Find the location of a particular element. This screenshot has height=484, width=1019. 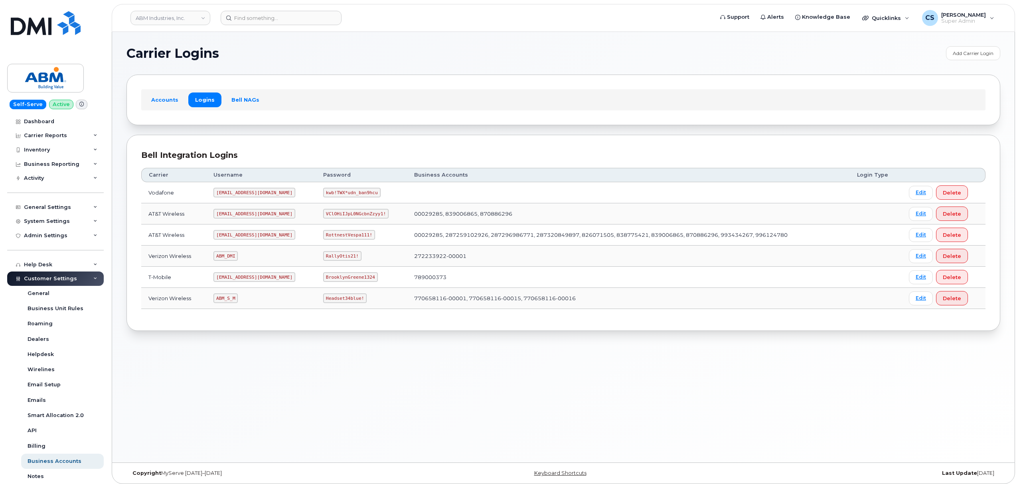

th: Business Accounts is located at coordinates (628, 175).